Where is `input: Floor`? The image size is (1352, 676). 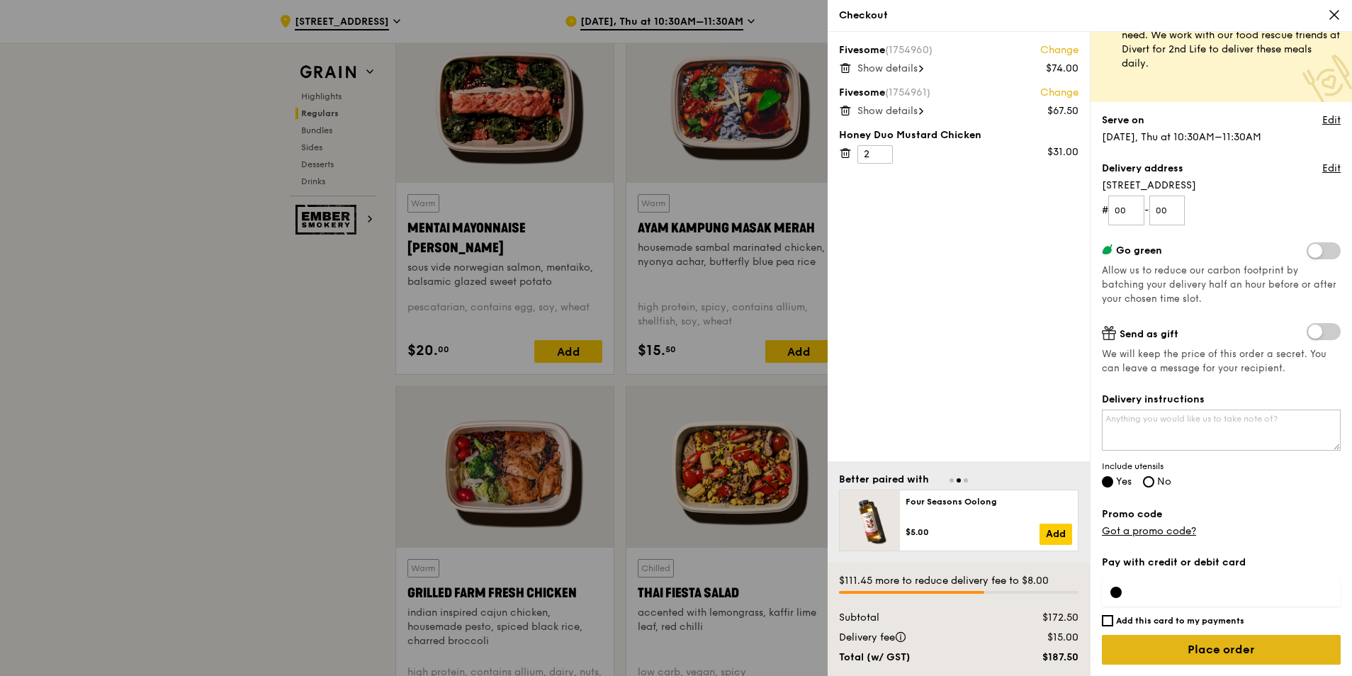 input: Floor is located at coordinates (1126, 210).